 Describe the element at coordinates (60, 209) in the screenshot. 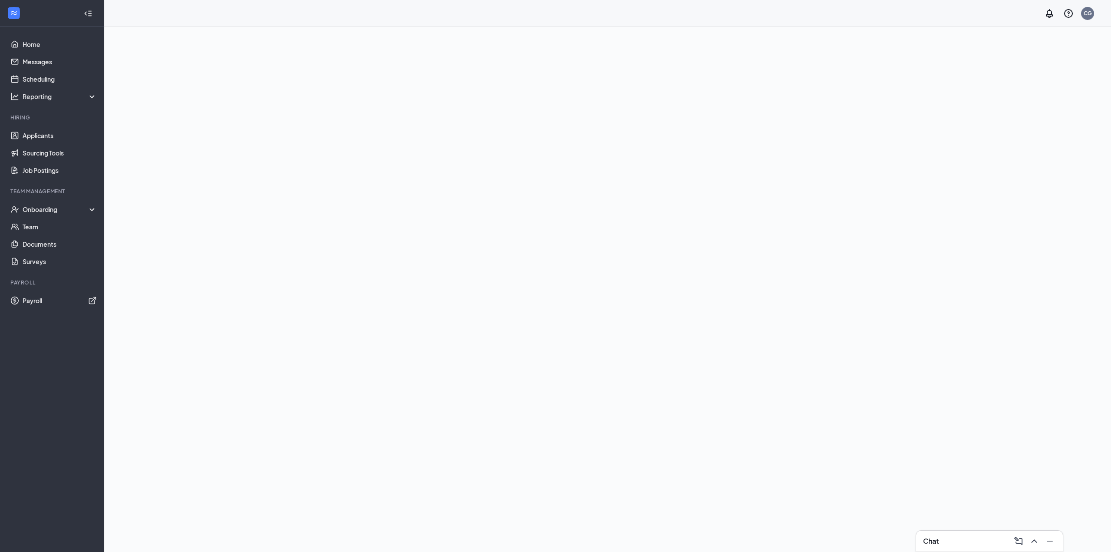

I see `div: Onboarding` at that location.